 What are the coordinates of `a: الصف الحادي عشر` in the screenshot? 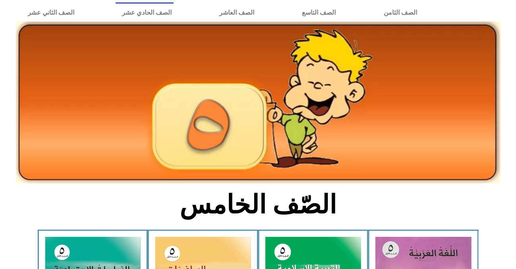 It's located at (147, 13).